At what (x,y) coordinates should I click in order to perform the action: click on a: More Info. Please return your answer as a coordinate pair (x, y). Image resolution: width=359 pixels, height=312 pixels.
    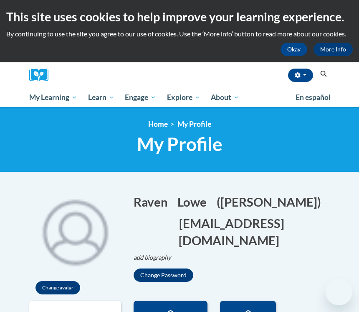
    Looking at the image, I should click on (333, 49).